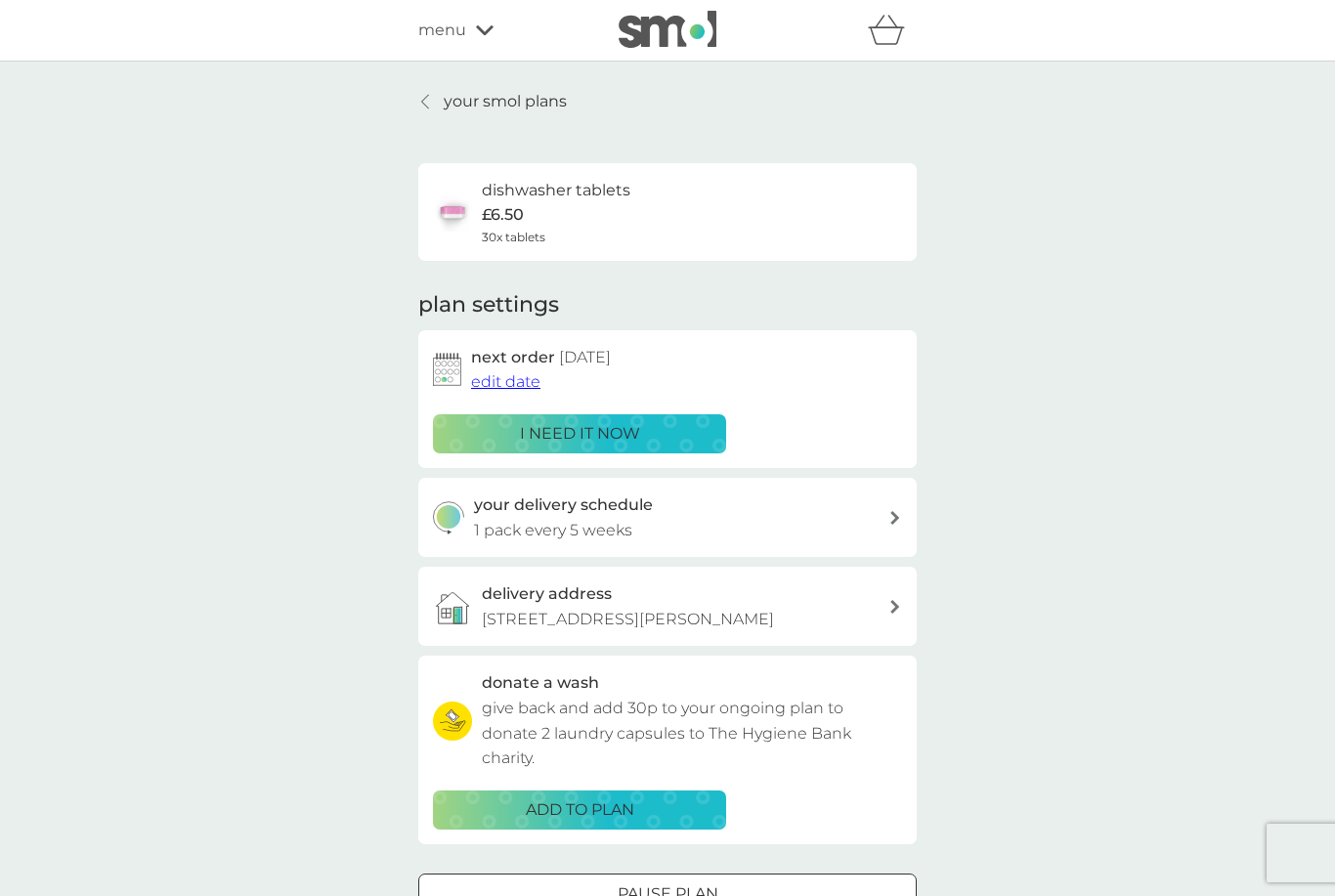  Describe the element at coordinates (668, 517) in the screenshot. I see `button: your delivery schedule1 pack every 5 weeks` at that location.